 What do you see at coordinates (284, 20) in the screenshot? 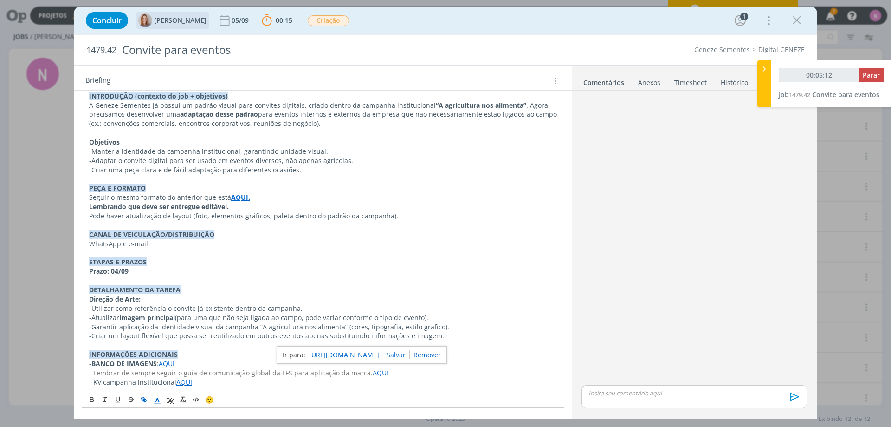
I see `span: 00:15` at bounding box center [284, 20].